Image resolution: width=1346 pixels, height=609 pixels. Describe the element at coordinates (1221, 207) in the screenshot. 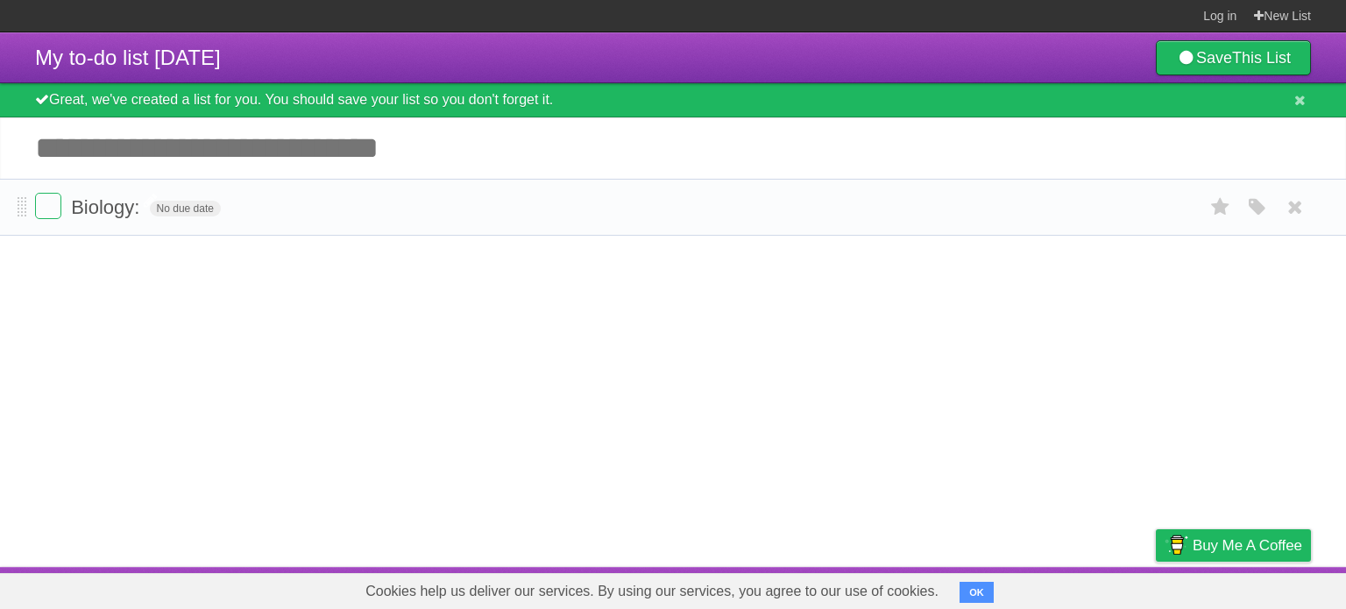

I see `label: Star task` at that location.